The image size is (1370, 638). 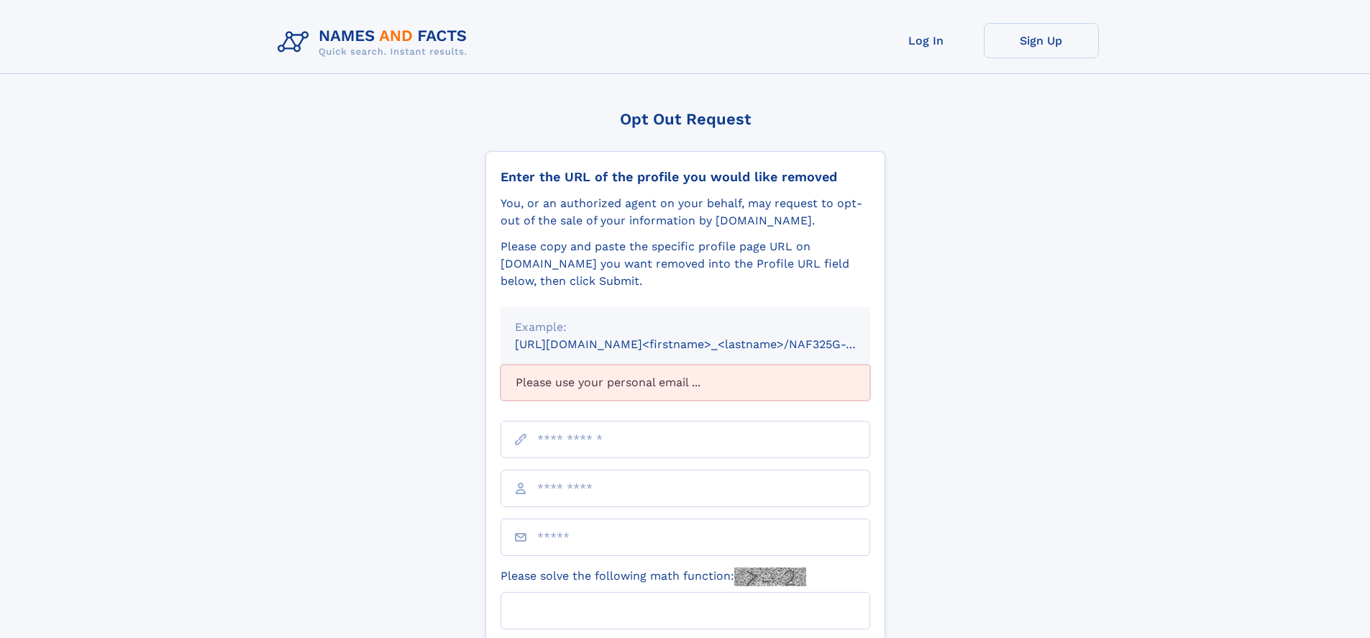 What do you see at coordinates (685, 119) in the screenshot?
I see `div: Opt Out Request` at bounding box center [685, 119].